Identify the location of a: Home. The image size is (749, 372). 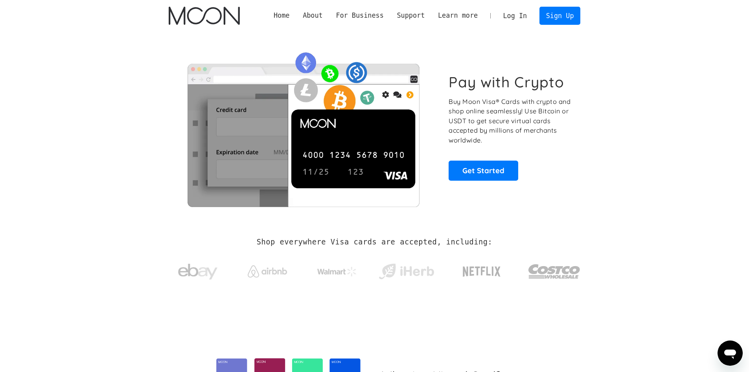
(282, 15).